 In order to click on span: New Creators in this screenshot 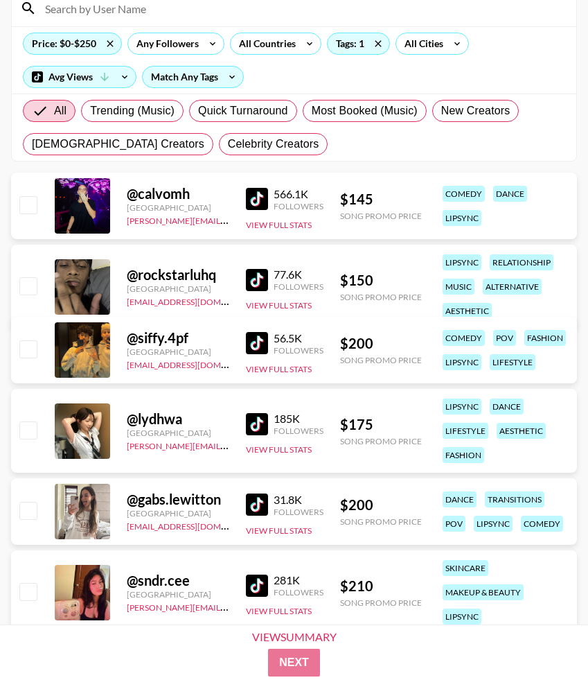, I will do `click(476, 111)`.